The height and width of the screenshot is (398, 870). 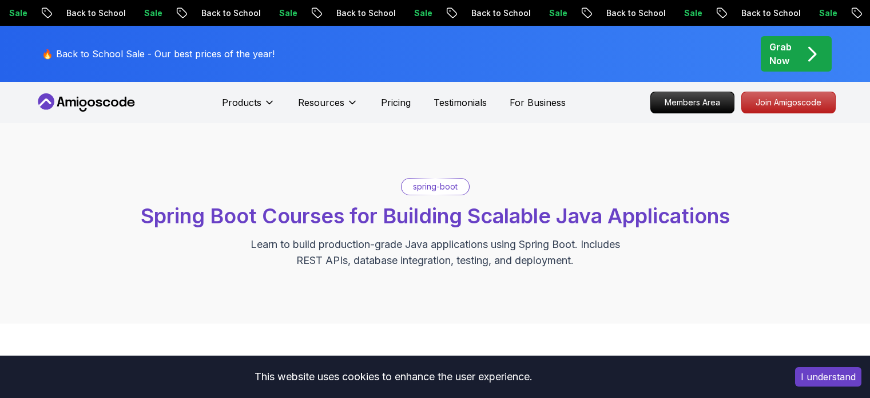 I want to click on button: Products, so click(x=248, y=107).